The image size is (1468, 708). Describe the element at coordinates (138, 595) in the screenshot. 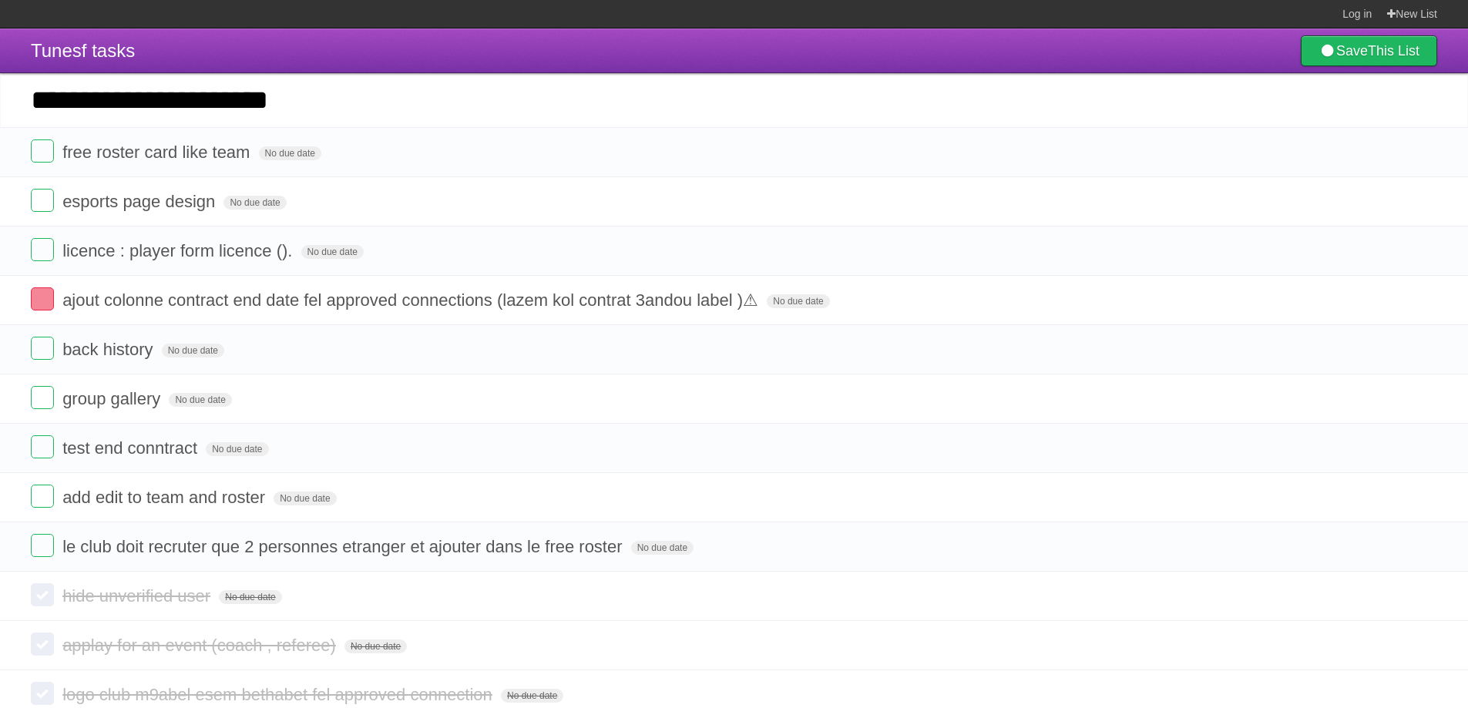

I see `span: hide unverified user` at that location.